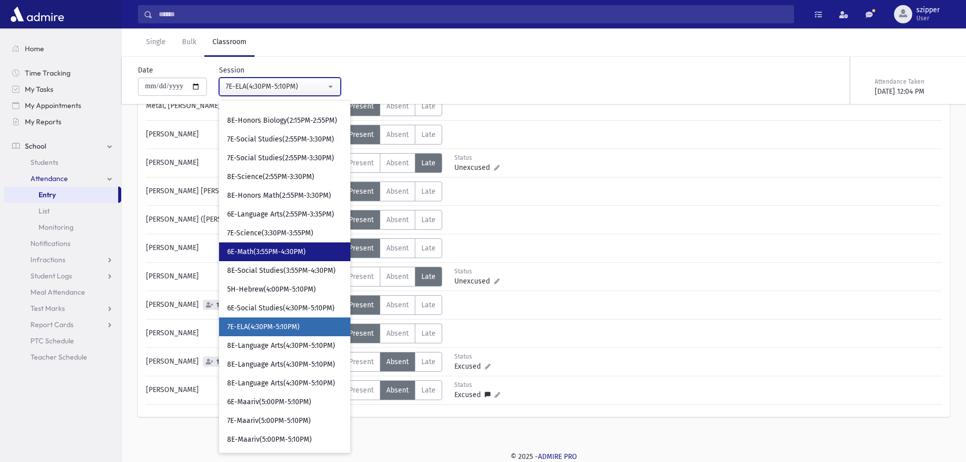  Describe the element at coordinates (263, 327) in the screenshot. I see `span: 7E-ELA(4:30PM-5:10PM)` at that location.